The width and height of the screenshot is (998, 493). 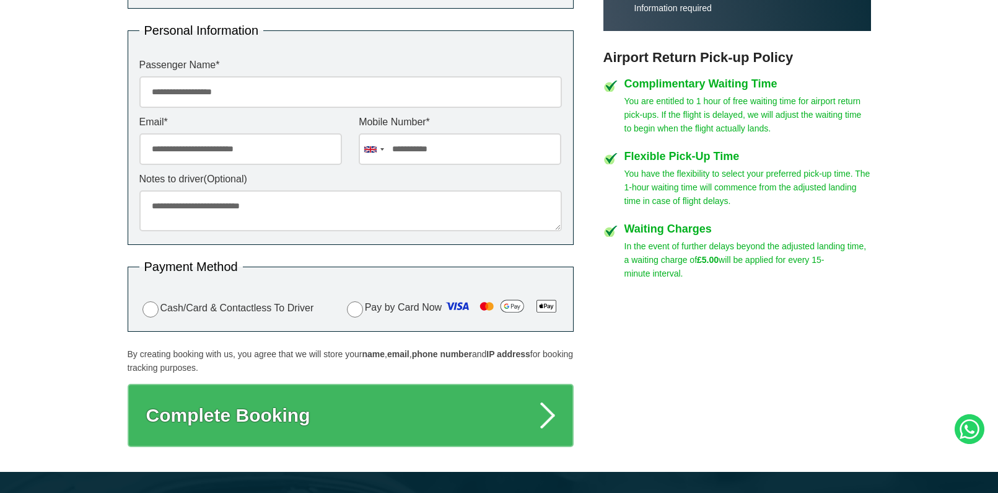 I want to click on h4: Complimentary Waiting Time, so click(x=748, y=84).